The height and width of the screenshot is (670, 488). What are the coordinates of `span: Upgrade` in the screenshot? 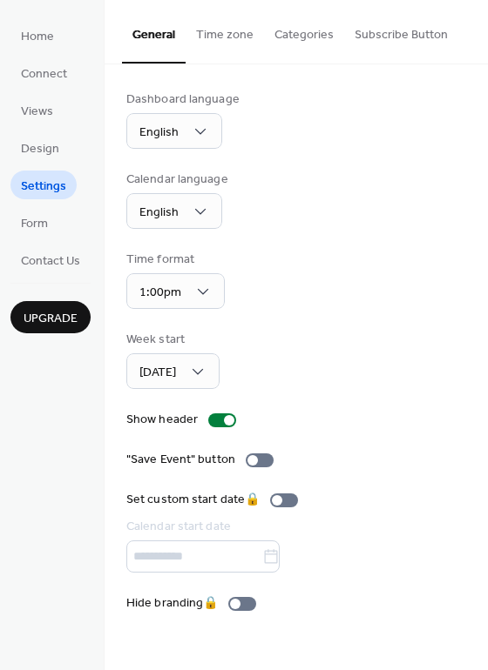 It's located at (50, 319).